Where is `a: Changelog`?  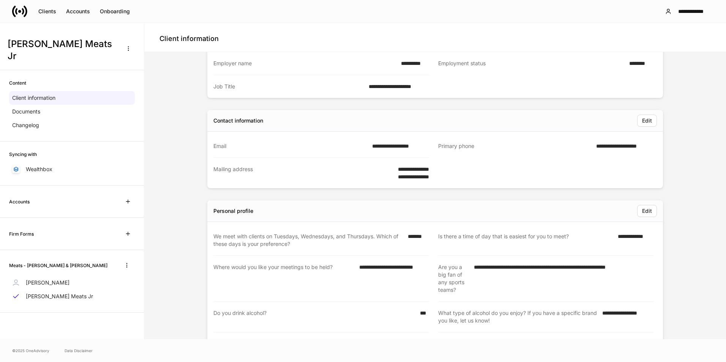
a: Changelog is located at coordinates (72, 125).